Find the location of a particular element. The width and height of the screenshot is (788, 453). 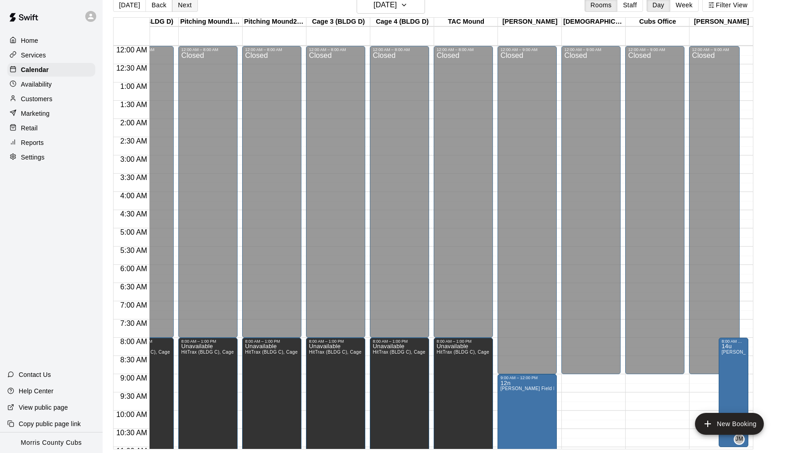

span: 10:30 AM is located at coordinates (132, 433).